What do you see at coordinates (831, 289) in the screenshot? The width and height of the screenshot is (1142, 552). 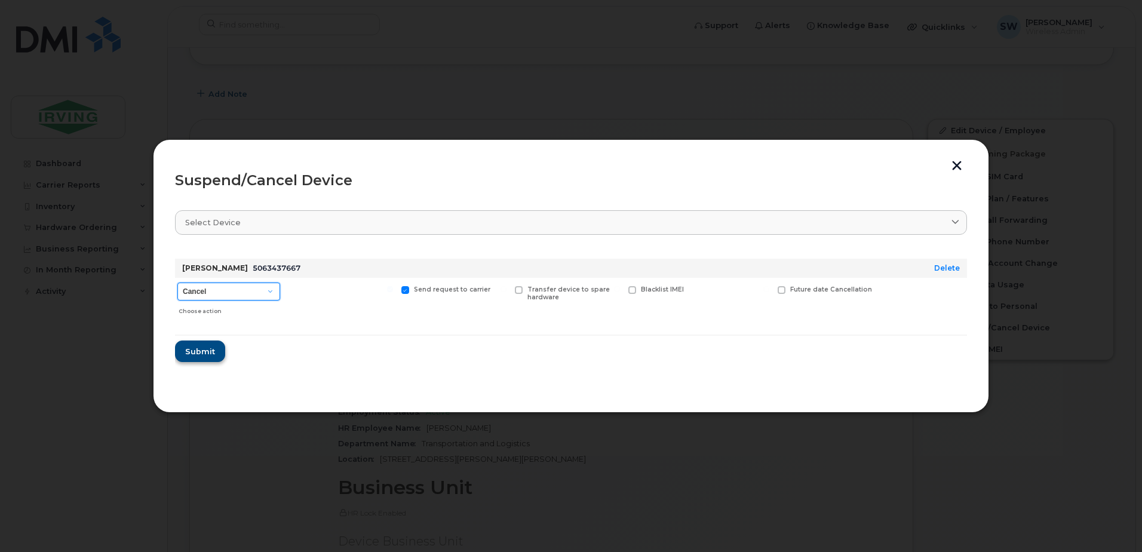 I see `span: Future date Cancellation` at bounding box center [831, 289].